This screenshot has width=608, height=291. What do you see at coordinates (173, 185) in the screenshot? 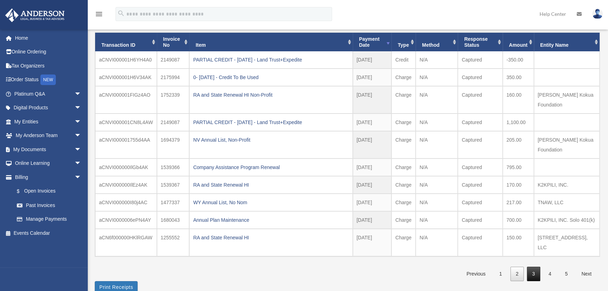
I see `td: 1539367` at bounding box center [173, 185].